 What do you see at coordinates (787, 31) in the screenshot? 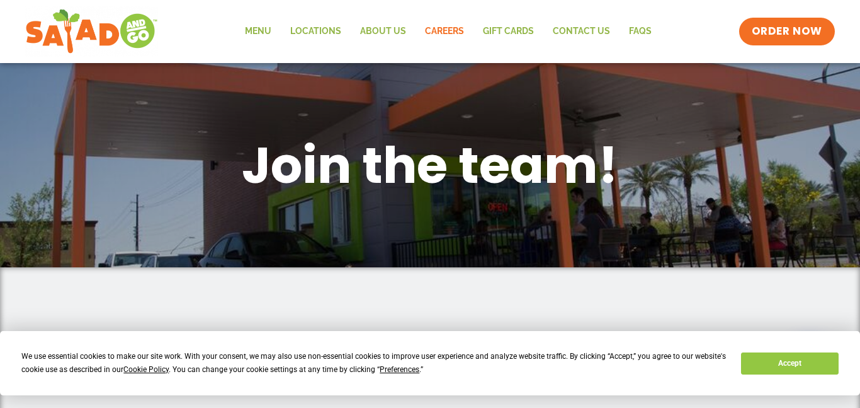
I see `a: ORDER NOW` at bounding box center [787, 31].